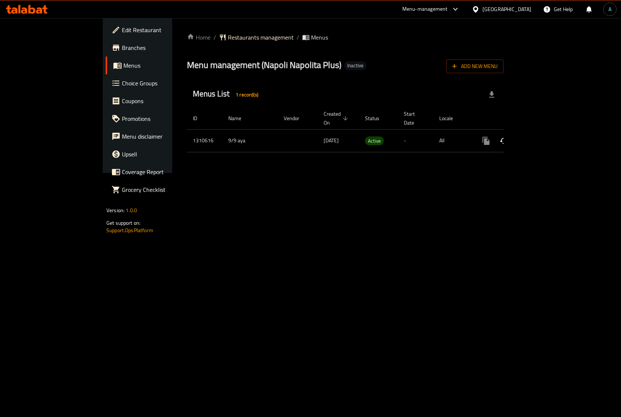 The height and width of the screenshot is (417, 621). What do you see at coordinates (115, 210) in the screenshot?
I see `span: Version:` at bounding box center [115, 210].